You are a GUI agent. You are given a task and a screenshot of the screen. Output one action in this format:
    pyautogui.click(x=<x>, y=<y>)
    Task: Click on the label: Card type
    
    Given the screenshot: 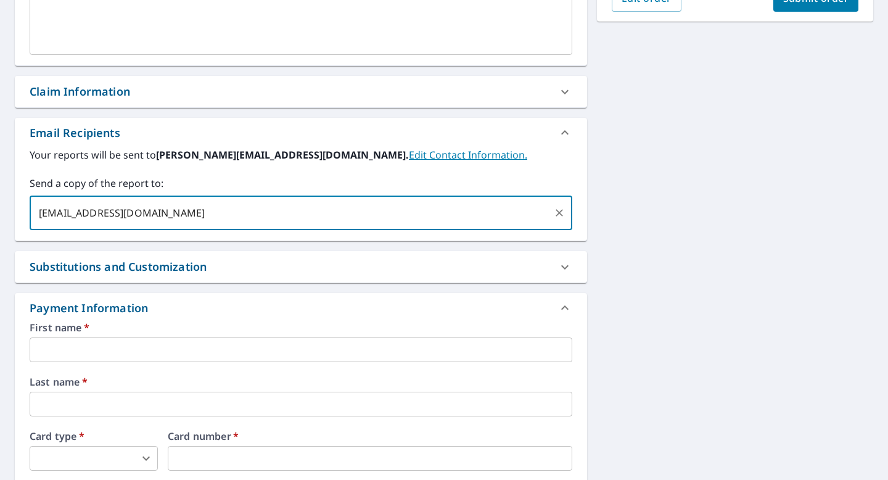 What is the action you would take?
    pyautogui.click(x=94, y=436)
    